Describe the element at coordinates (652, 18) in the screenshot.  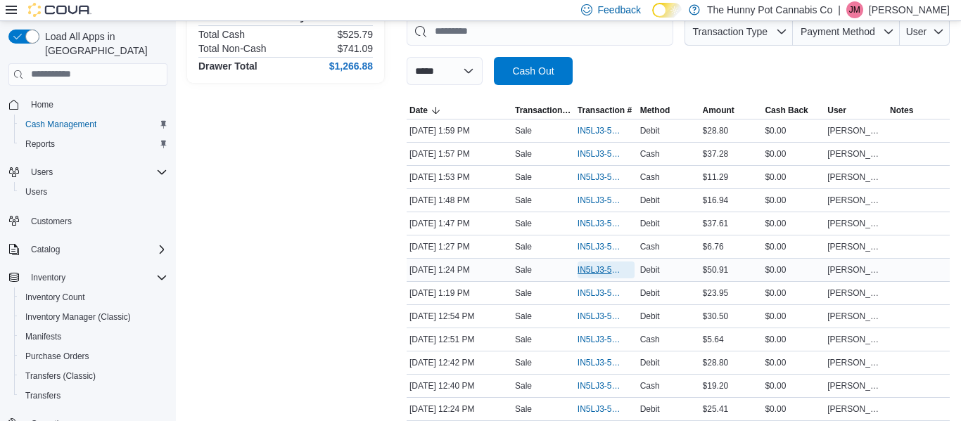
I see `span: Dark Mode` at that location.